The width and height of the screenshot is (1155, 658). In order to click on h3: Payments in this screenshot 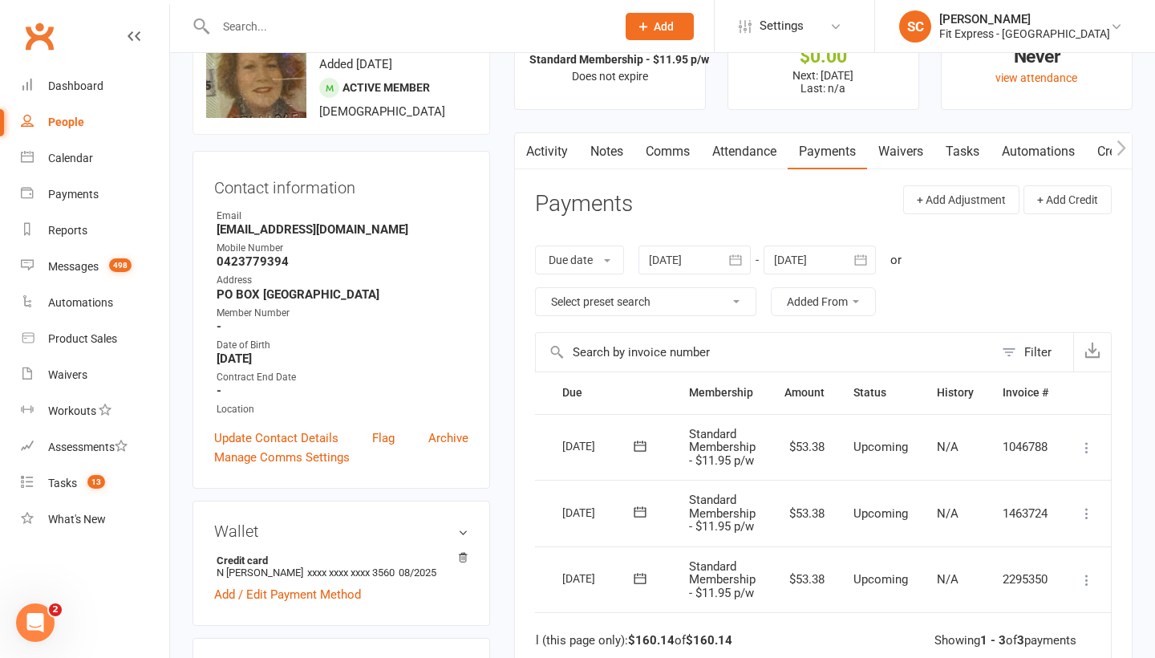, I will do `click(584, 204)`.